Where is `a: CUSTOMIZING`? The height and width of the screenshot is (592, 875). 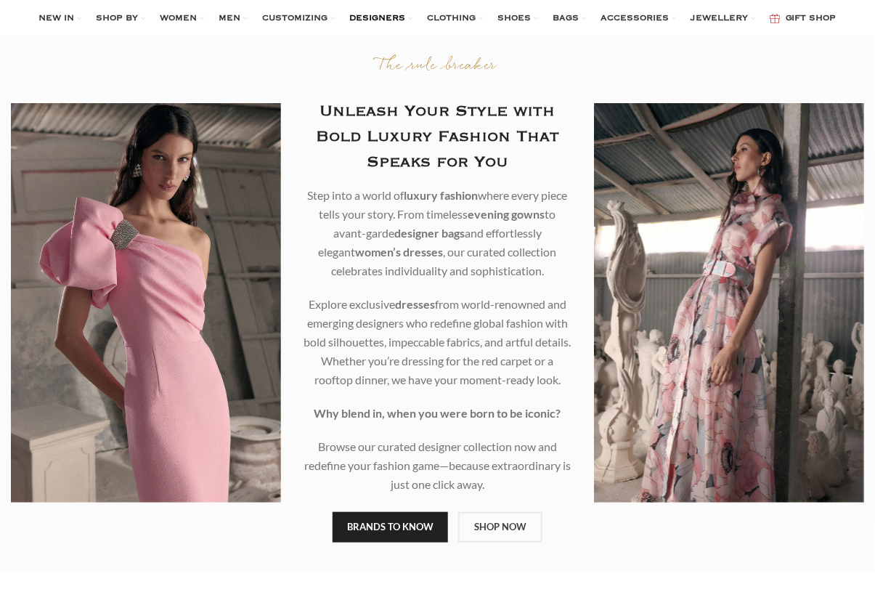 a: CUSTOMIZING is located at coordinates (298, 19).